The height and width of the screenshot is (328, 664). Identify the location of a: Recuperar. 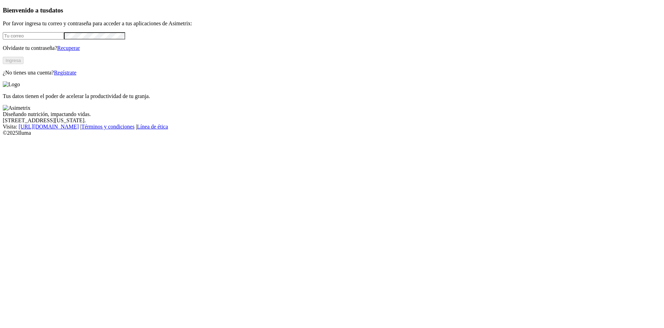
(68, 48).